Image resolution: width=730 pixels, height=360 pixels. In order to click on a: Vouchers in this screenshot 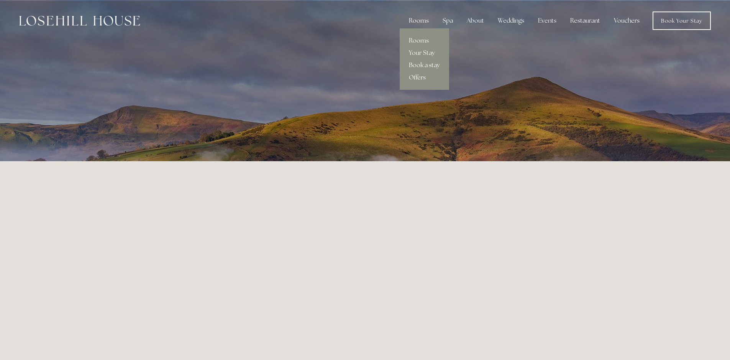, I will do `click(627, 21)`.